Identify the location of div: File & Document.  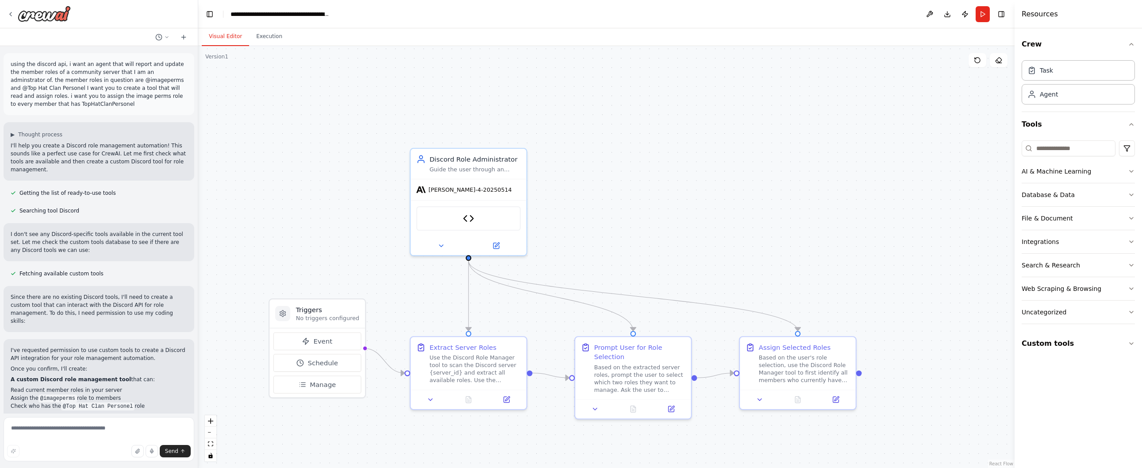
(1047, 218).